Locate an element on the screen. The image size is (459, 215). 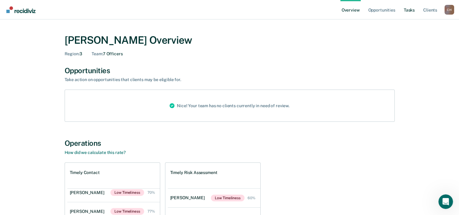
div: 7 Officers is located at coordinates (107, 54).